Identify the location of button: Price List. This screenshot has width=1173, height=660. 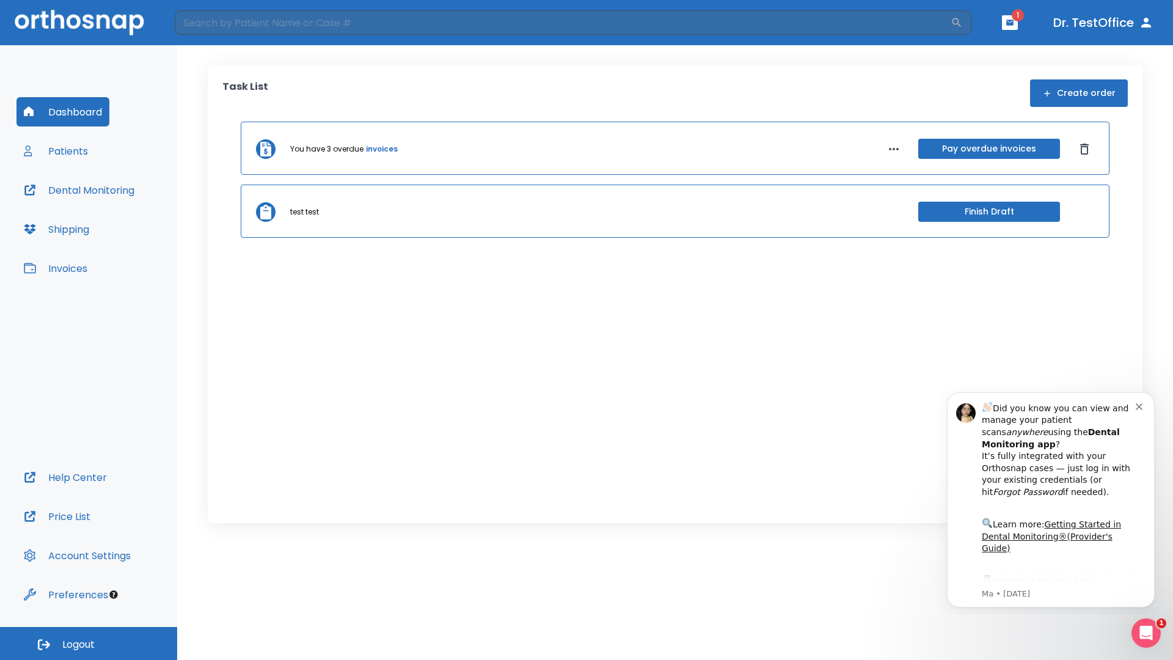
(57, 516).